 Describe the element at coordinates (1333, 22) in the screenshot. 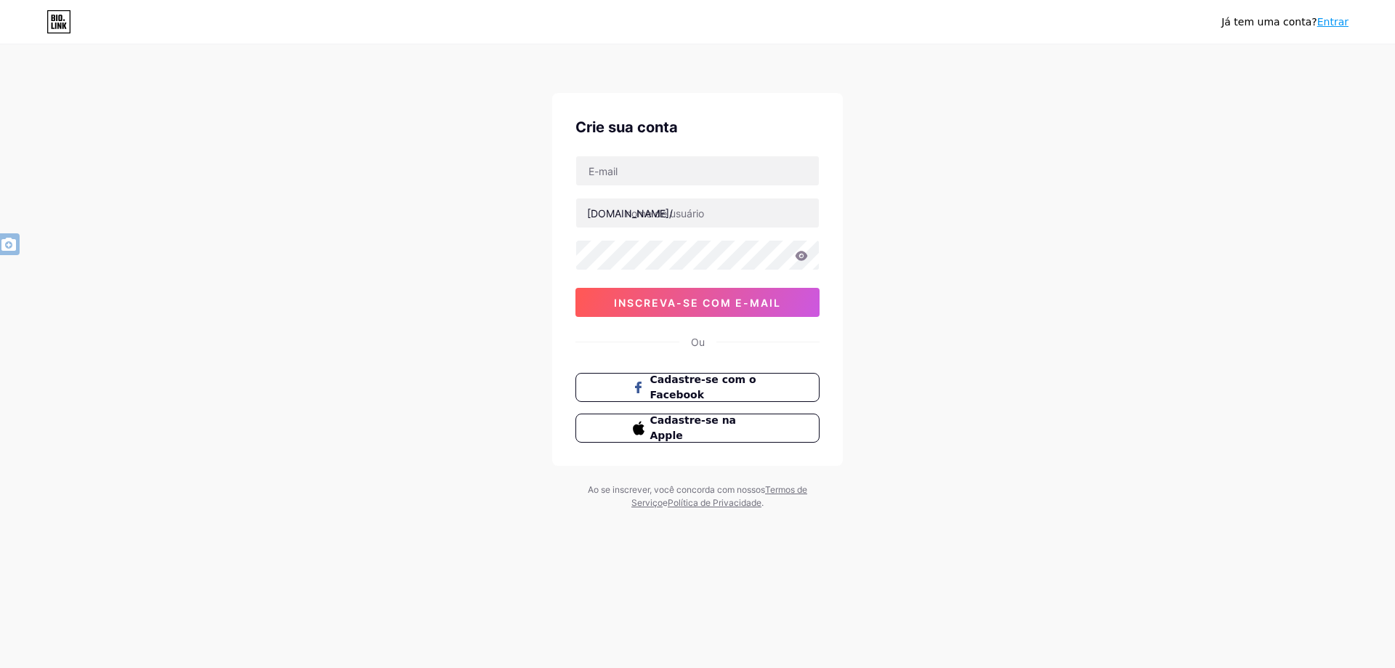

I see `font: Entrar` at that location.